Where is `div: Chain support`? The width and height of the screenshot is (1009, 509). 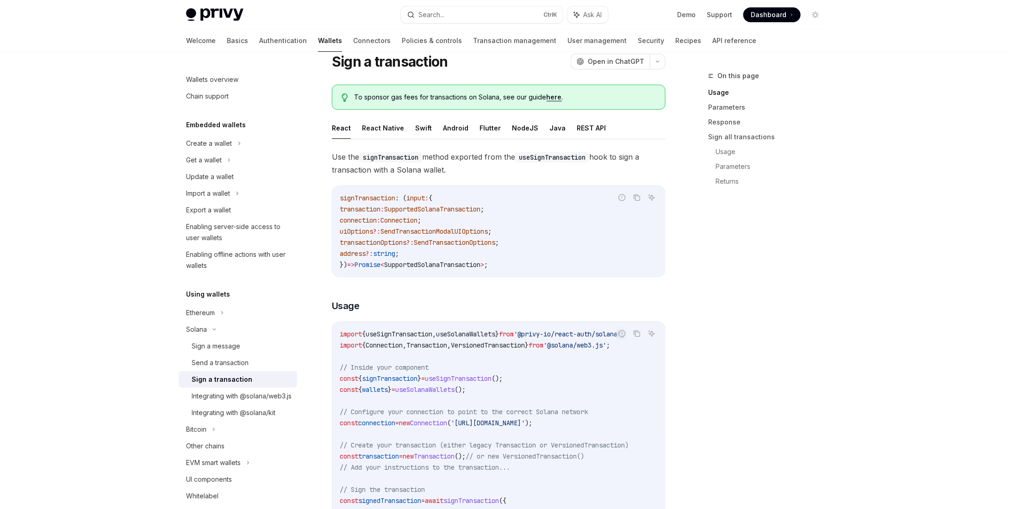 div: Chain support is located at coordinates (207, 96).